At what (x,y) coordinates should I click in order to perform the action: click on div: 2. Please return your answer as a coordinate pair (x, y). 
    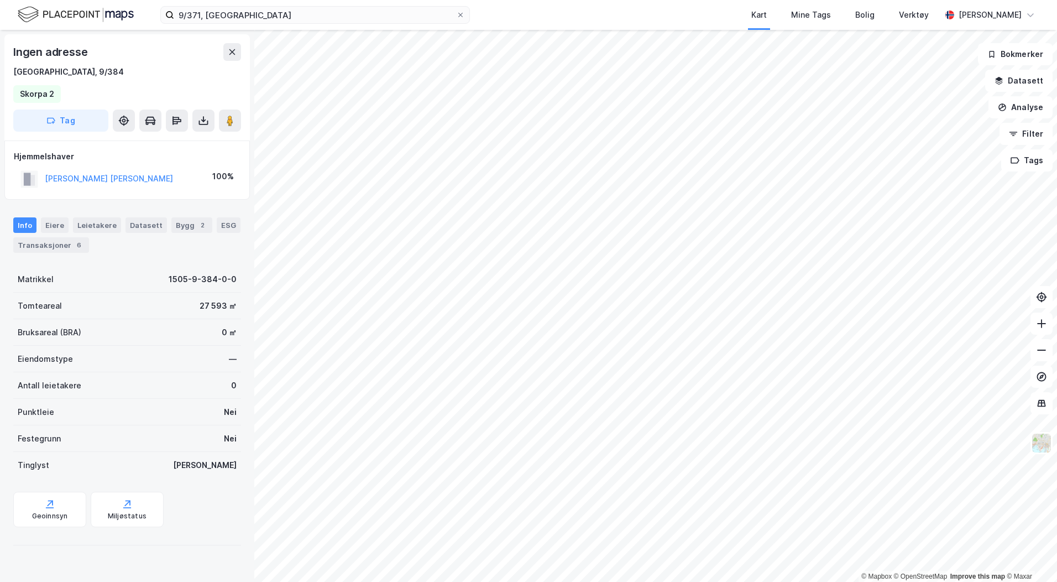
    Looking at the image, I should click on (202, 225).